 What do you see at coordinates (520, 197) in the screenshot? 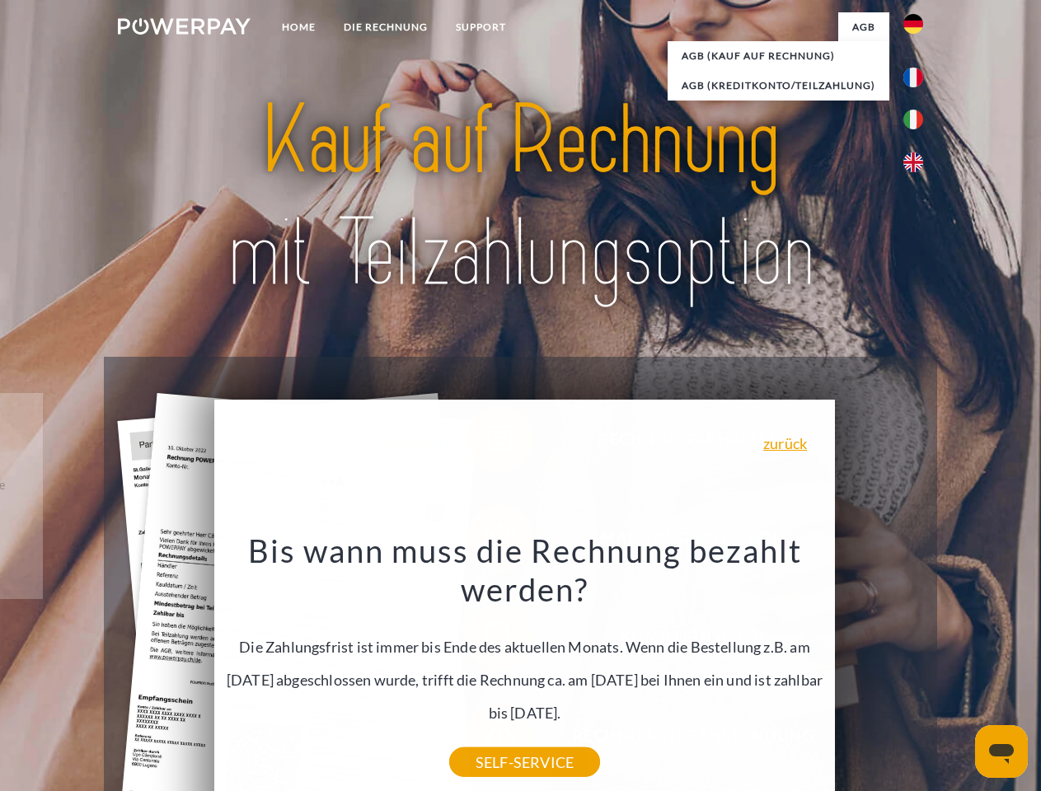
I see `img: title-powerpay_de.svg` at bounding box center [520, 197].